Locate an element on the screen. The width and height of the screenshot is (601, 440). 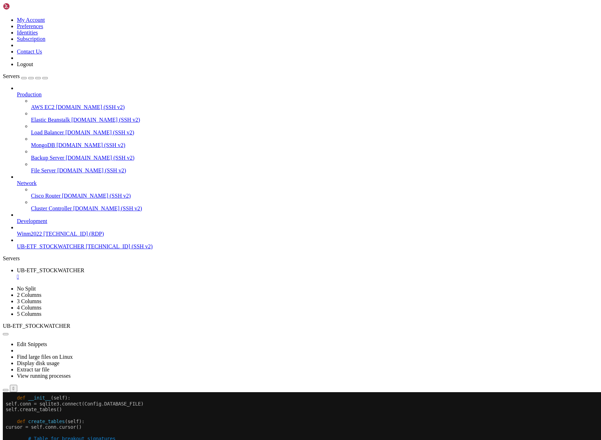
a: Find large files on Linux is located at coordinates (45, 357).